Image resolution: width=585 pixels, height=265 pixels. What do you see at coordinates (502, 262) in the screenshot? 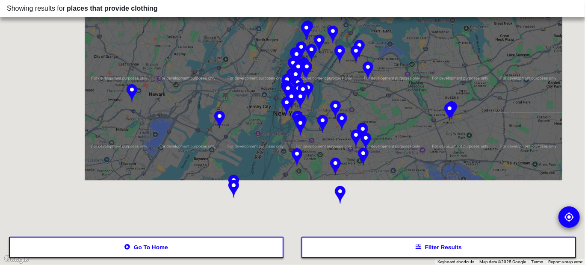
I see `span: Map data ©2025 Google` at bounding box center [502, 262].